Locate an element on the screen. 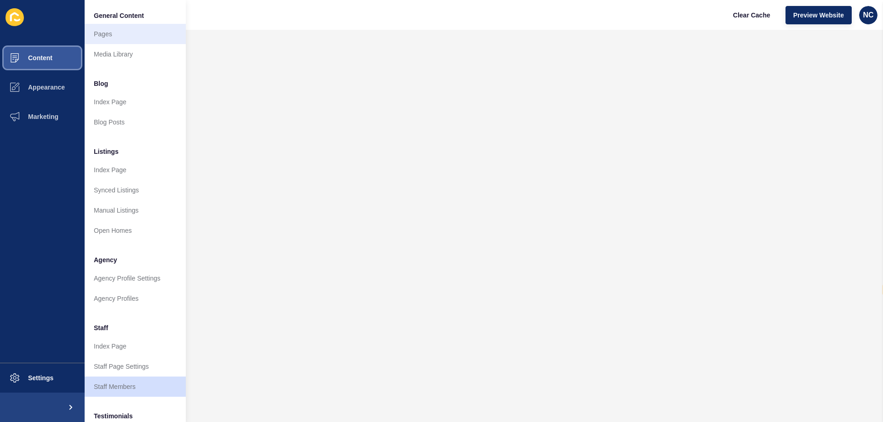 The height and width of the screenshot is (422, 883). span: Listings is located at coordinates (106, 152).